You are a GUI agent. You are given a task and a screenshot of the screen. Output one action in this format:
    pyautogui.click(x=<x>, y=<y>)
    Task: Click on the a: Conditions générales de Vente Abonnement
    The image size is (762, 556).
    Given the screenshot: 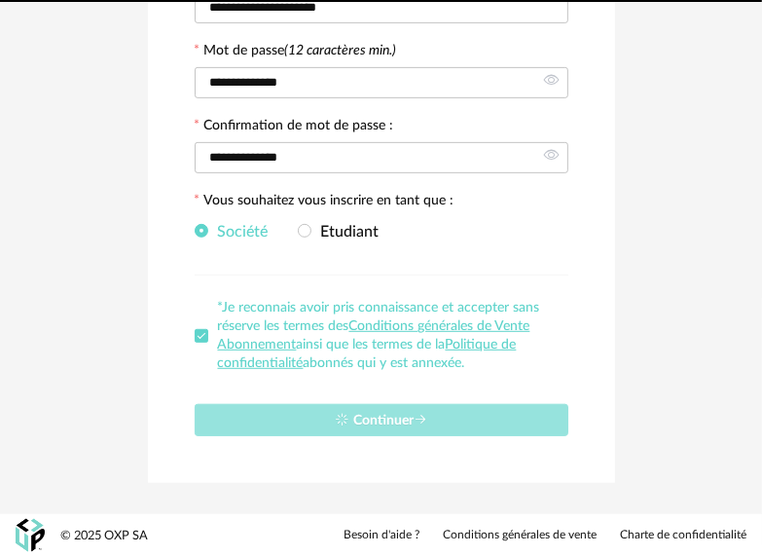 What is the action you would take?
    pyautogui.click(x=374, y=335)
    